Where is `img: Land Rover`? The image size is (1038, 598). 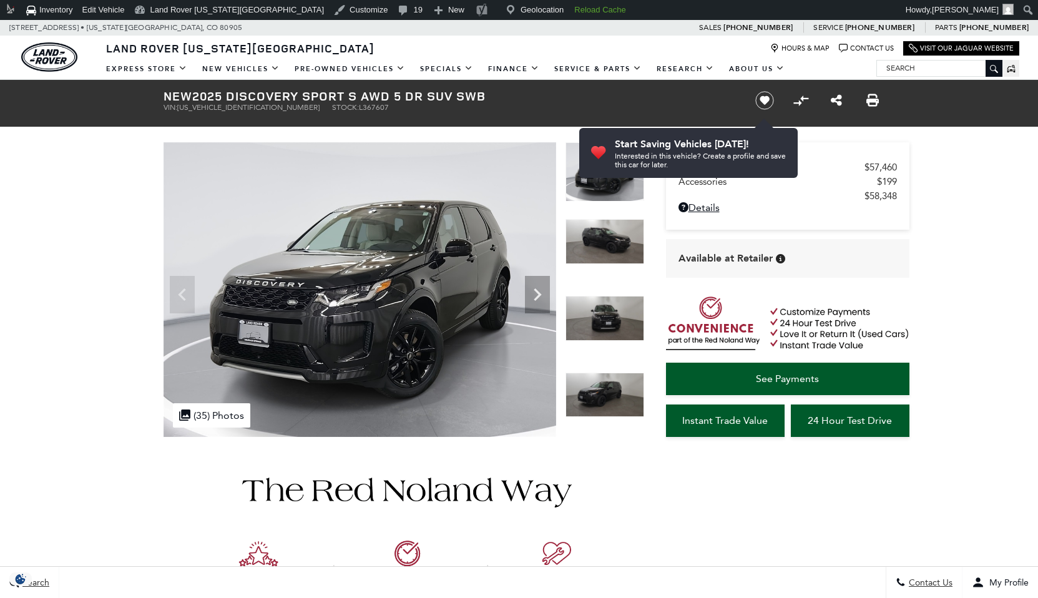
img: Land Rover is located at coordinates (49, 57).